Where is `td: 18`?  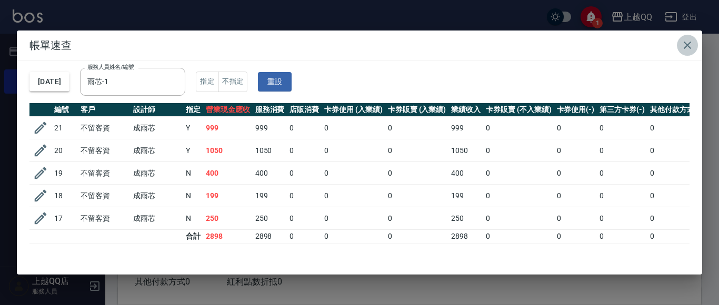
td: 18 is located at coordinates (65, 196).